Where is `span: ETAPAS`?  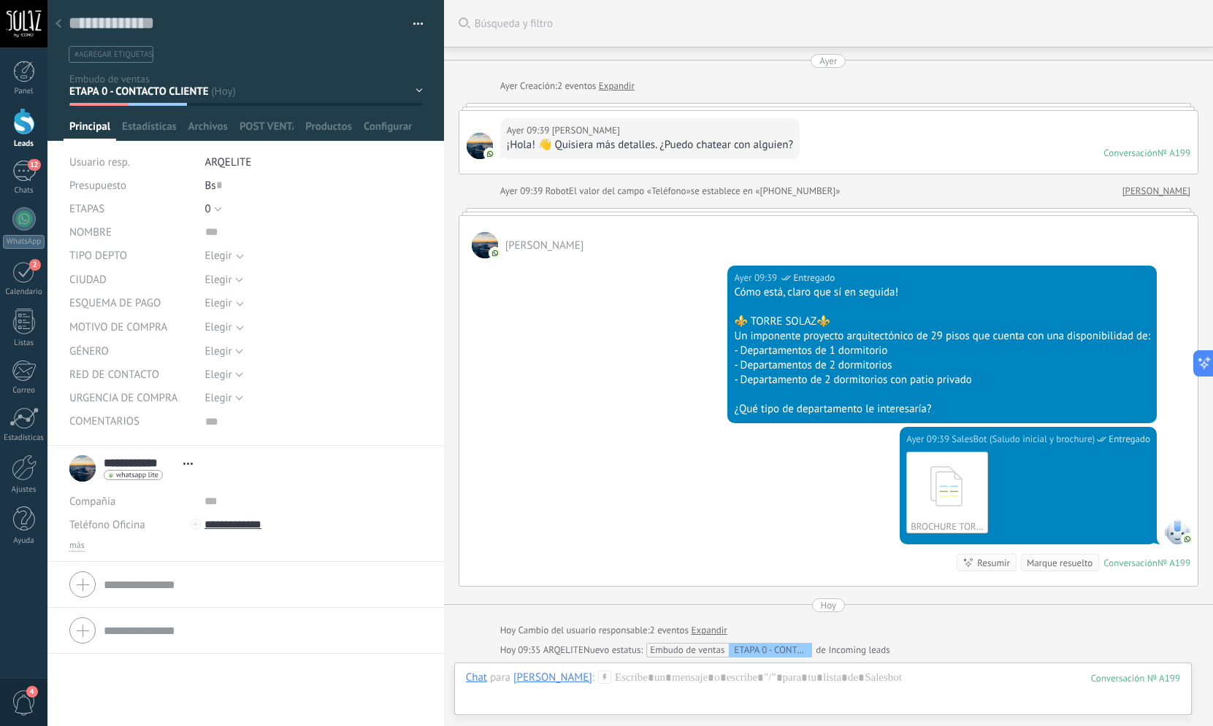
span: ETAPAS is located at coordinates (87, 209).